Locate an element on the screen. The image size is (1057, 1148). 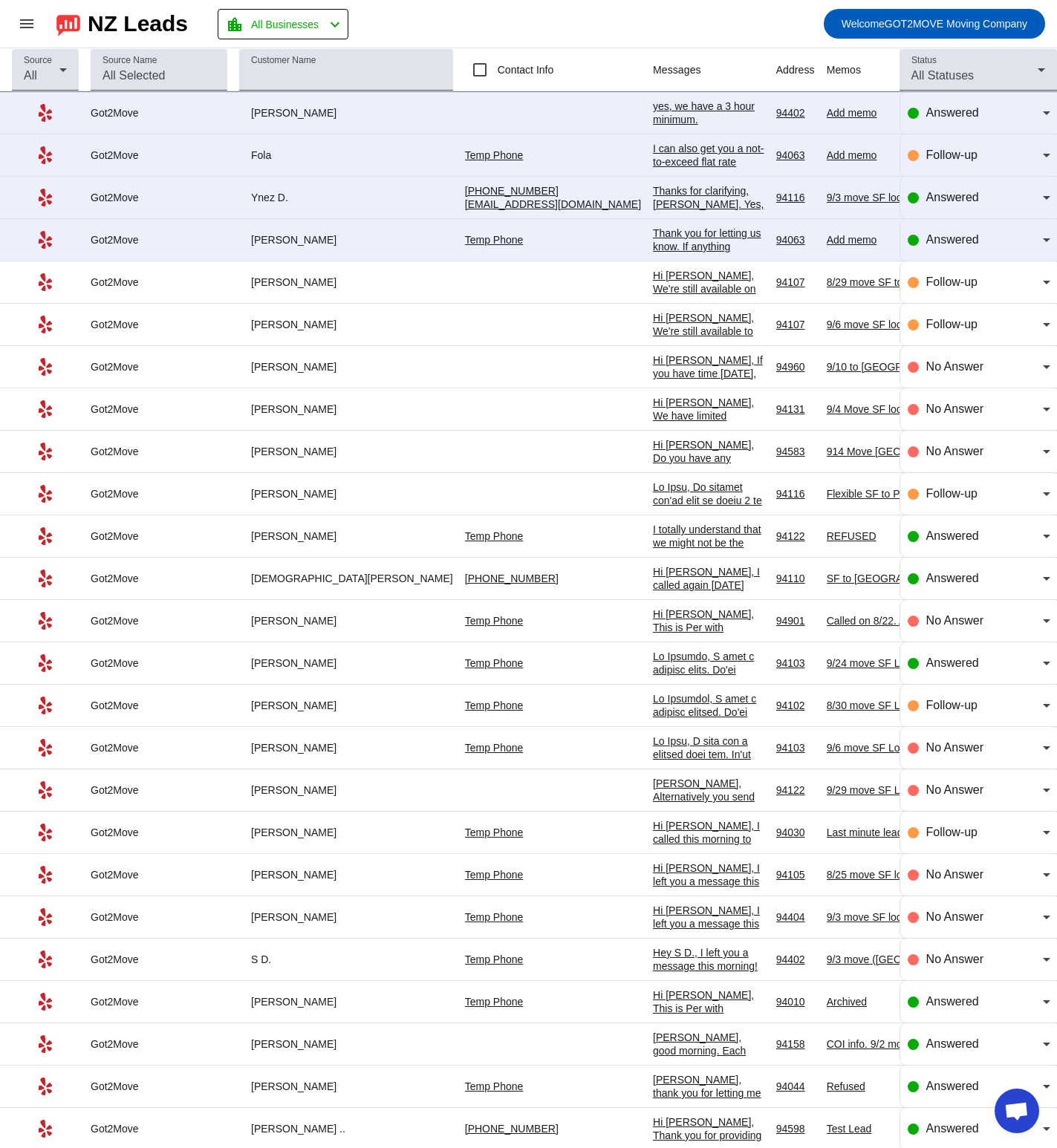
a: Open chat is located at coordinates (1017, 1111).